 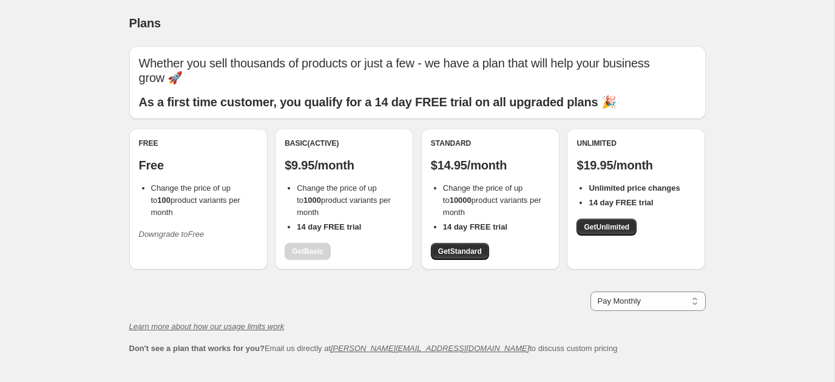 I want to click on div: Unlimited, so click(x=636, y=143).